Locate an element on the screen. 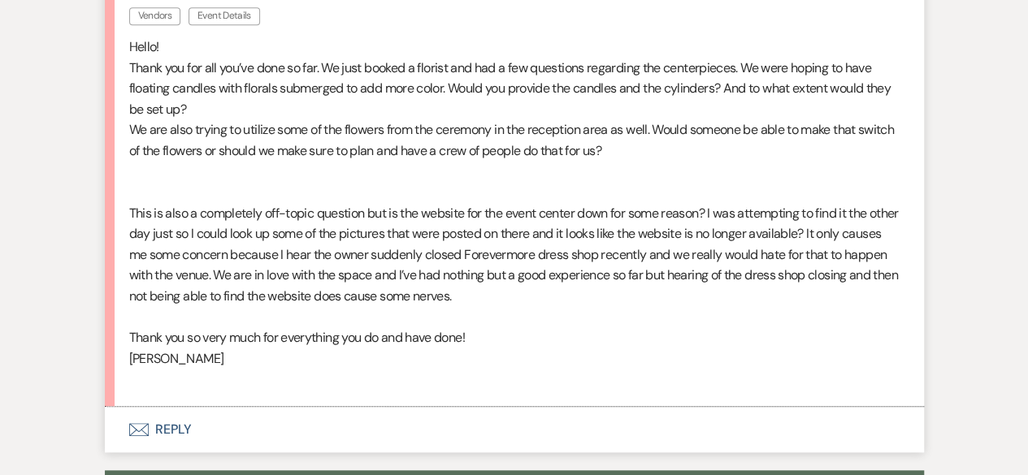  span: Hello! is located at coordinates (144, 46).